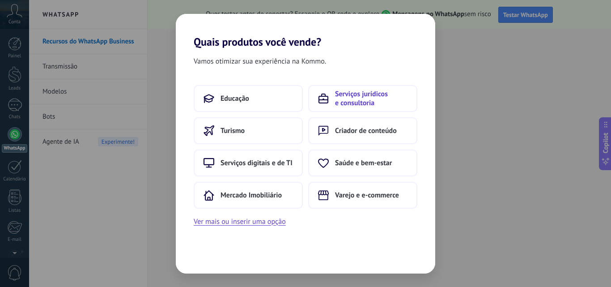 Image resolution: width=611 pixels, height=287 pixels. What do you see at coordinates (363, 131) in the screenshot?
I see `button: Criador de conteúdo` at bounding box center [363, 131].